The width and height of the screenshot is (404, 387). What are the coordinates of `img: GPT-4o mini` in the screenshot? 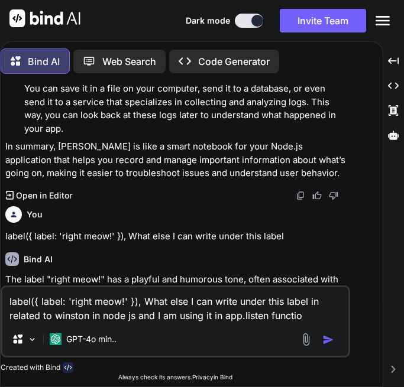 It's located at (56, 339).